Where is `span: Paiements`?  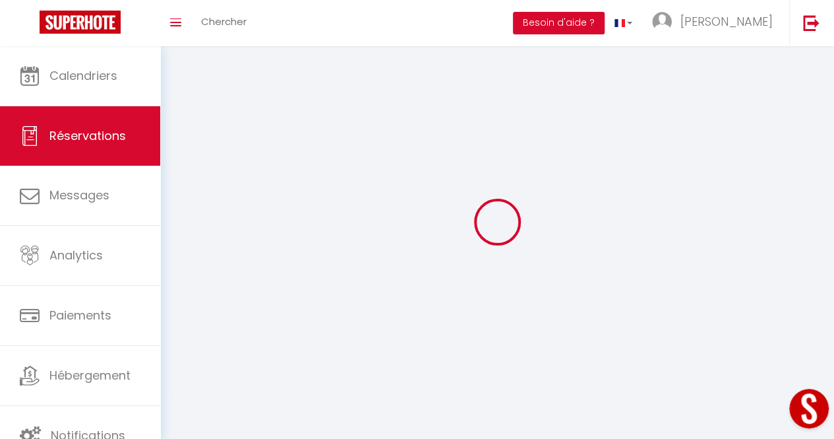 span: Paiements is located at coordinates (80, 315).